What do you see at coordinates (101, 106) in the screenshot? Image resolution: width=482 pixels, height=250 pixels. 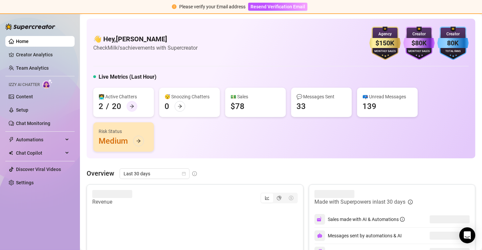 I see `div: 2` at bounding box center [101, 106].